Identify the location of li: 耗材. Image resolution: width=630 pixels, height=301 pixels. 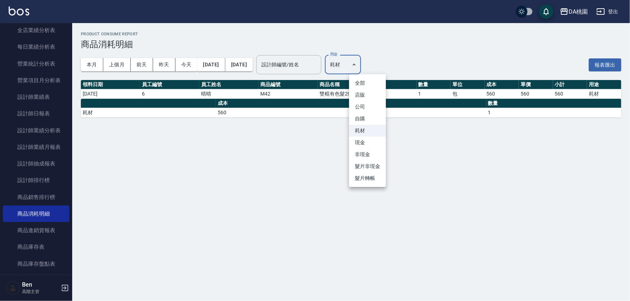
(367, 131).